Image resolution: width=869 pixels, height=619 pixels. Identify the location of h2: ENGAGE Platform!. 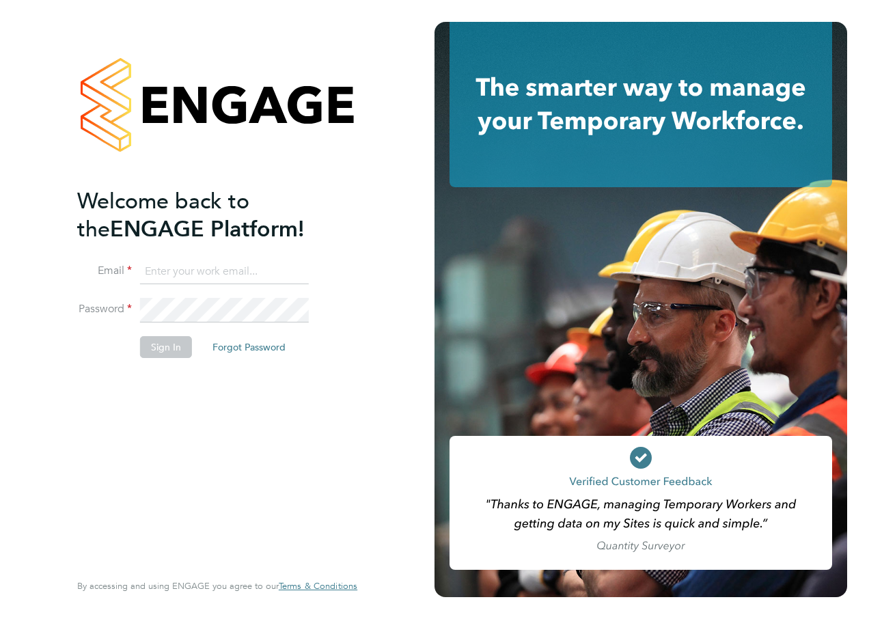
(211, 215).